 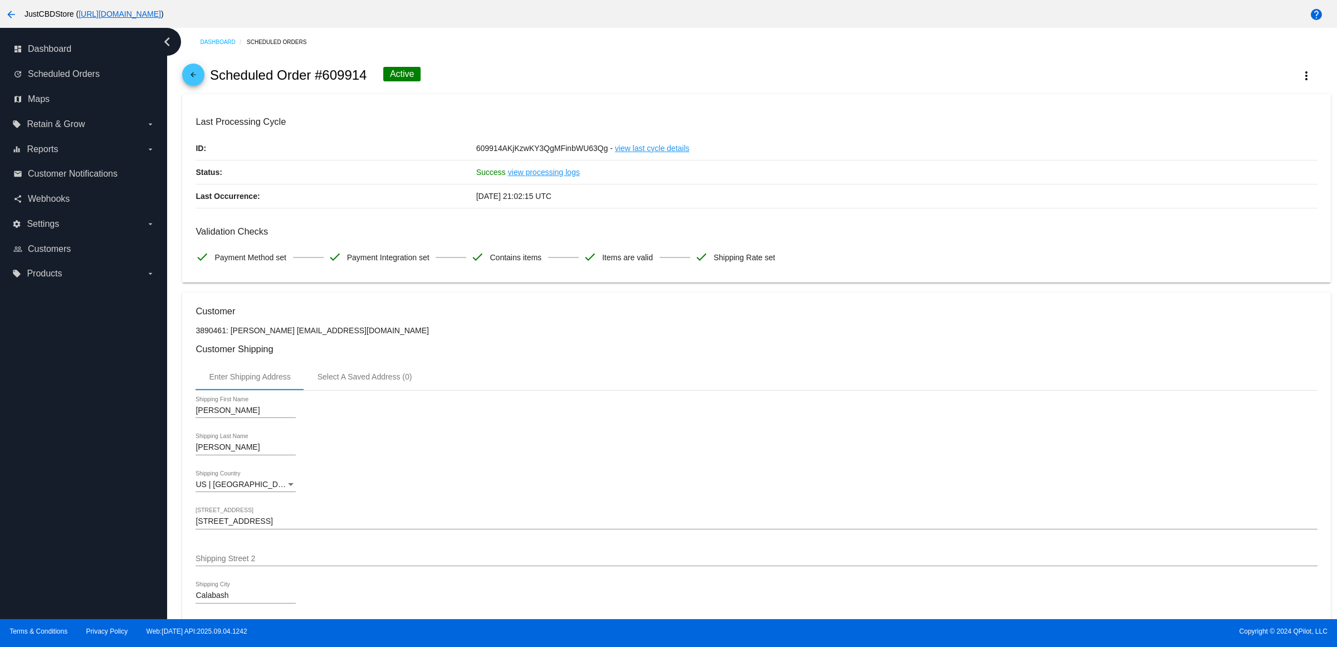 I want to click on a: email Customer Notifications, so click(x=84, y=174).